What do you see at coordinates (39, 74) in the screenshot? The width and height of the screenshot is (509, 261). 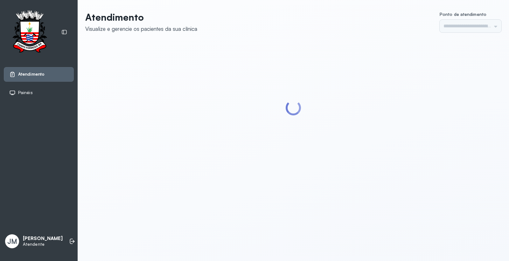 I see `a: Atendimento` at bounding box center [39, 74].